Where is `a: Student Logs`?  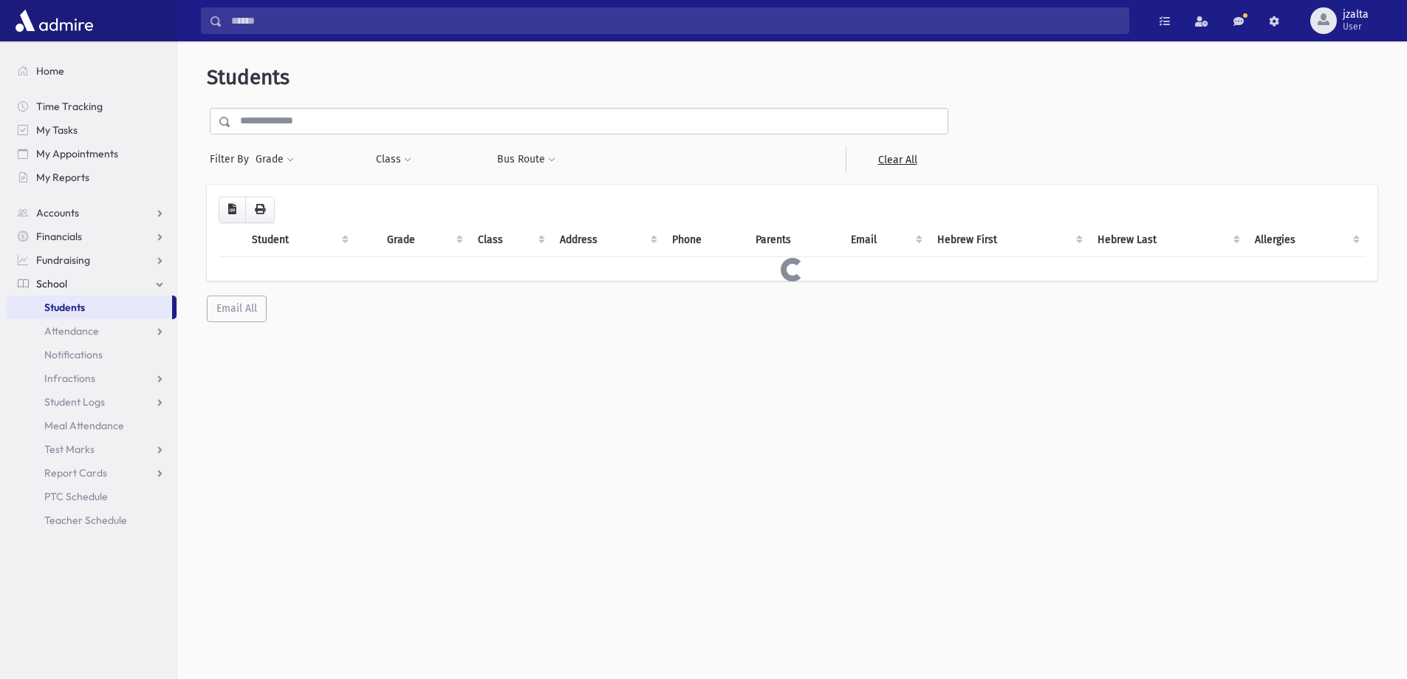
a: Student Logs is located at coordinates (91, 402).